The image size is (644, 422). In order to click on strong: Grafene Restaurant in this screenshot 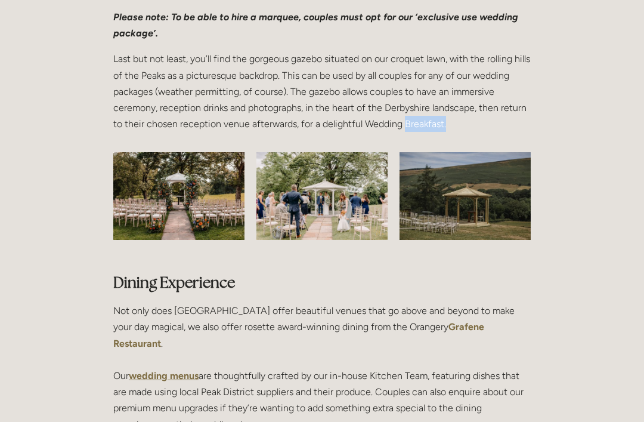, I will do `click(300, 335)`.